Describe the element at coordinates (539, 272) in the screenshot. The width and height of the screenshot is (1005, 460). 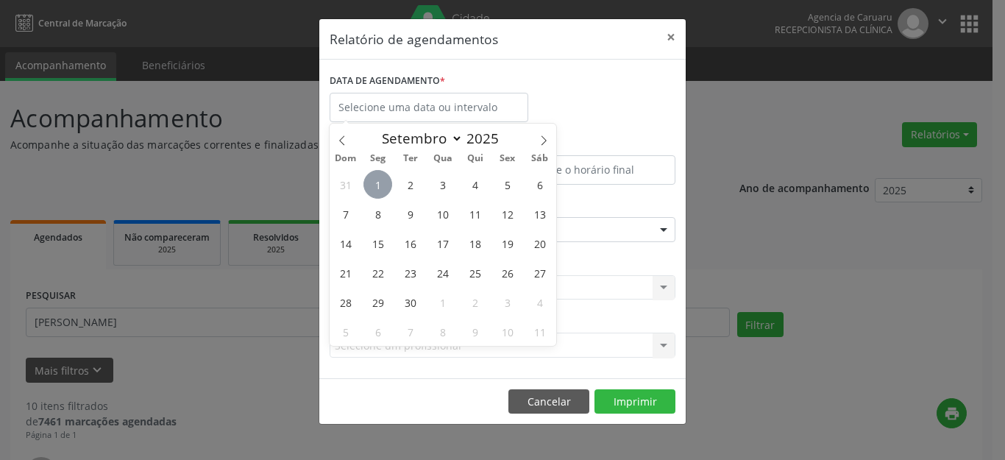
I see `span: Setembro 27, 2025` at that location.